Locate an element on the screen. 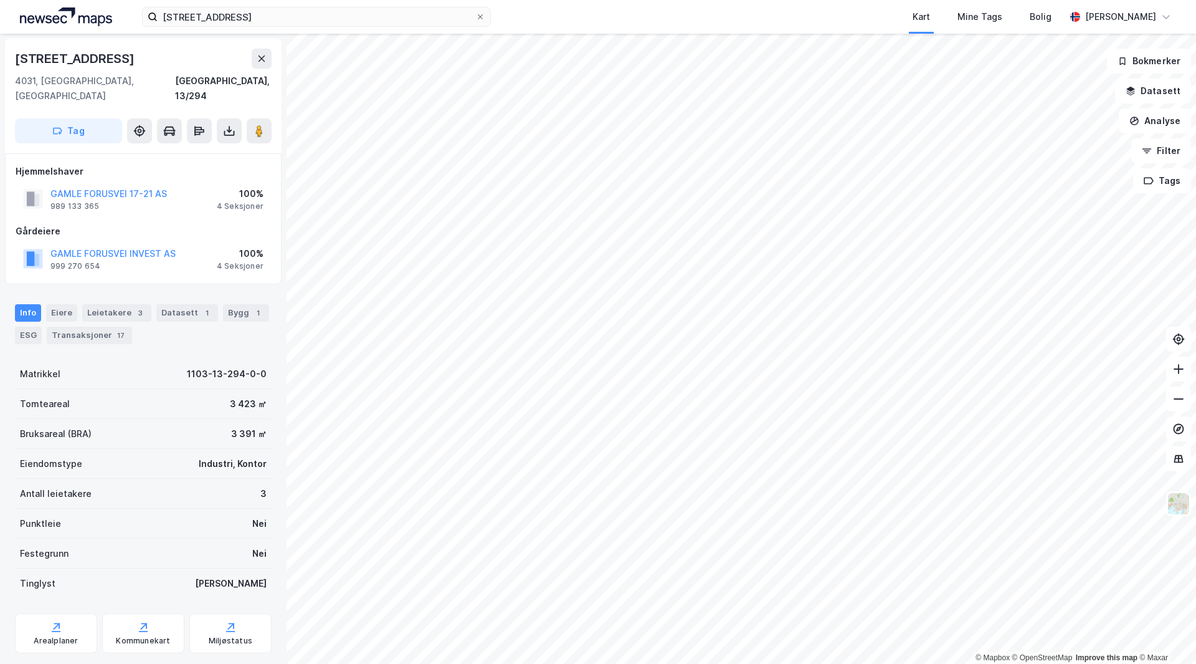  div: Eiere is located at coordinates (62, 313).